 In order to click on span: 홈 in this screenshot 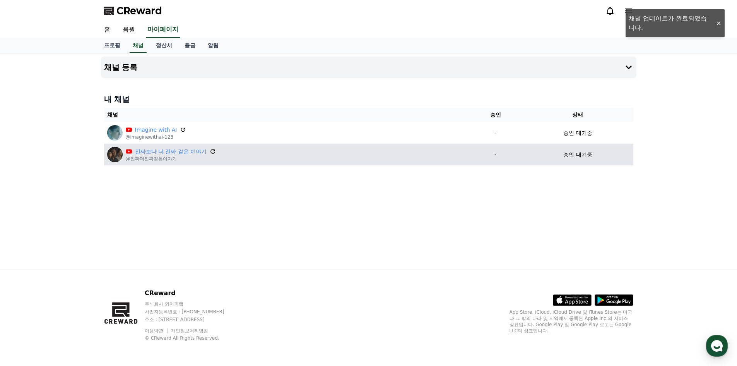, I will do `click(27, 260)`.